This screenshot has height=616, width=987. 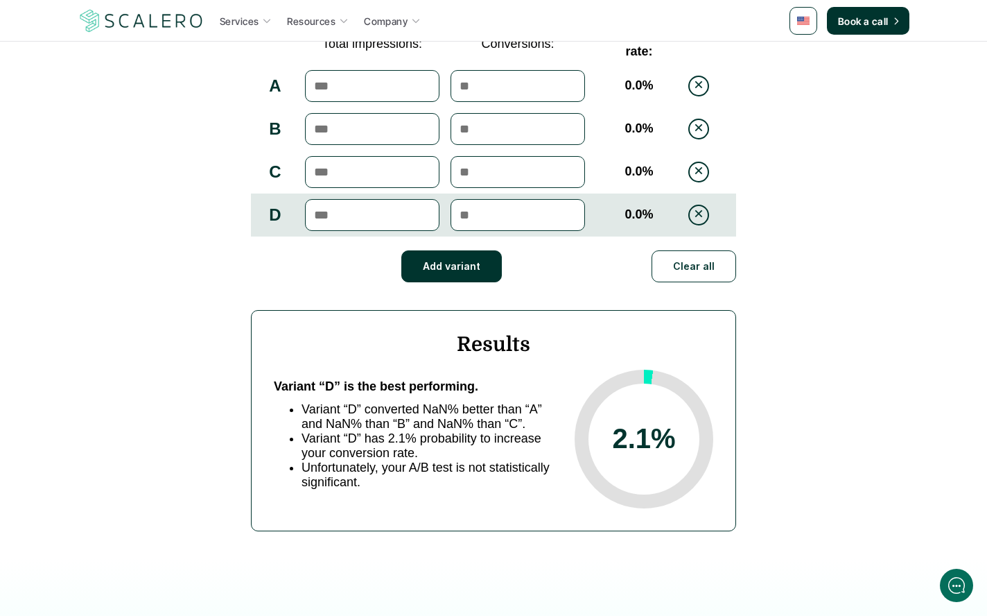 What do you see at coordinates (372, 44) in the screenshot?
I see `td: Total impressions:` at bounding box center [372, 44].